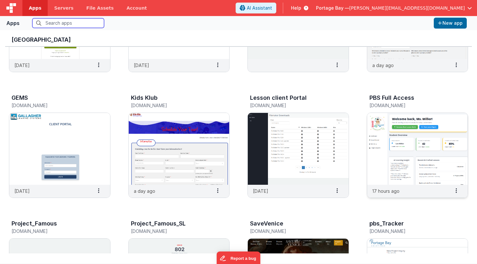 This screenshot has height=264, width=477. What do you see at coordinates (13, 23) in the screenshot?
I see `div: Apps` at bounding box center [13, 23].